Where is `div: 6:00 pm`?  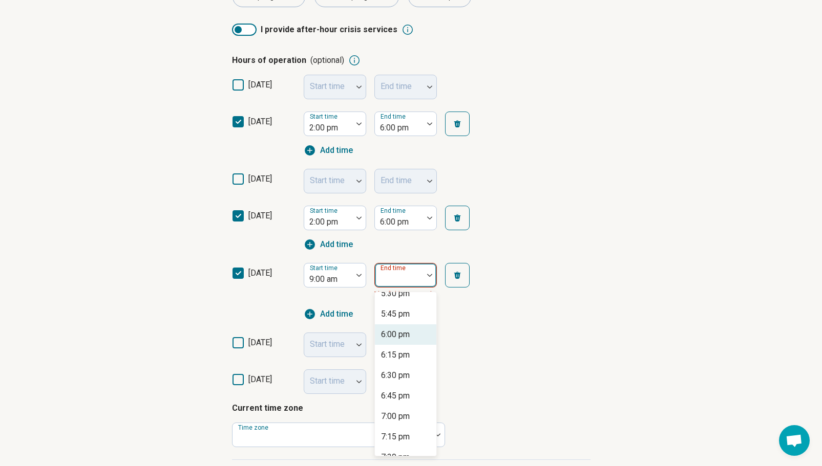
div: 6:00 pm is located at coordinates (395, 335).